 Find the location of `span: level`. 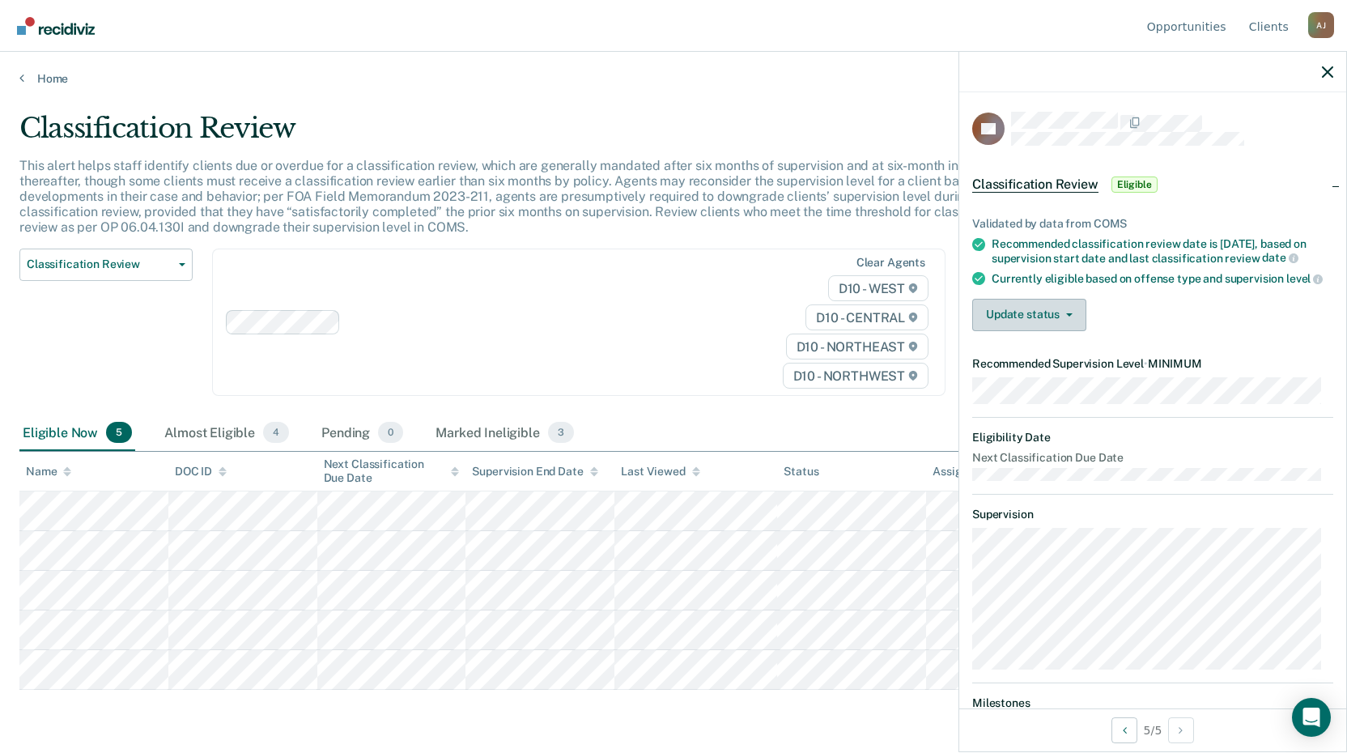

span: level is located at coordinates (1304, 278).